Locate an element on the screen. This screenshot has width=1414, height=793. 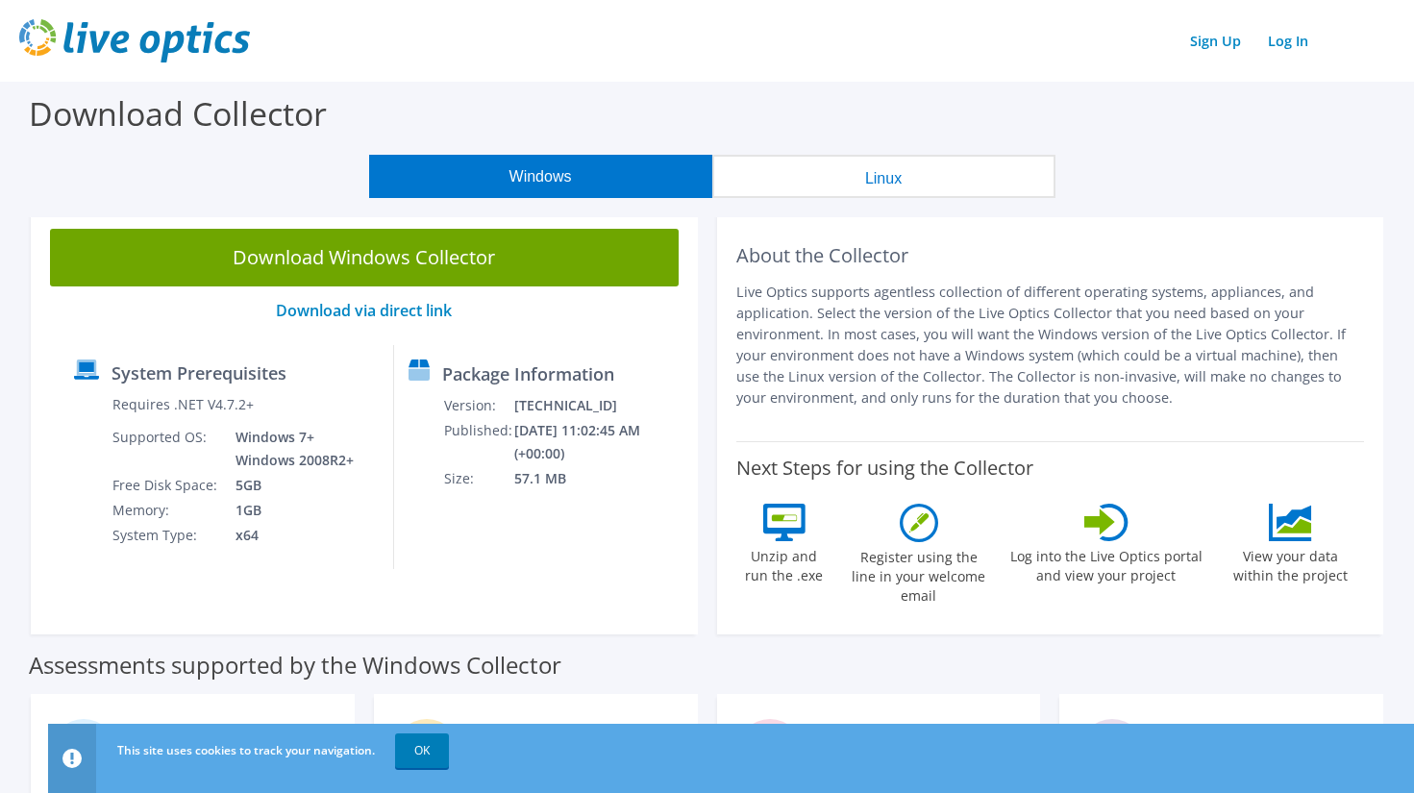
td: 57.1 MB is located at coordinates (601, 479).